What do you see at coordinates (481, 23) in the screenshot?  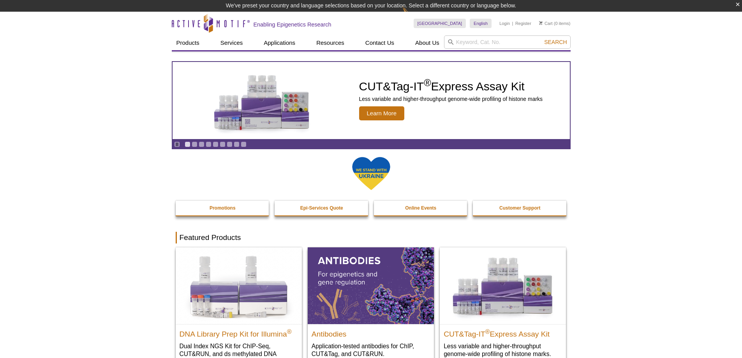 I see `a: English` at bounding box center [481, 23].